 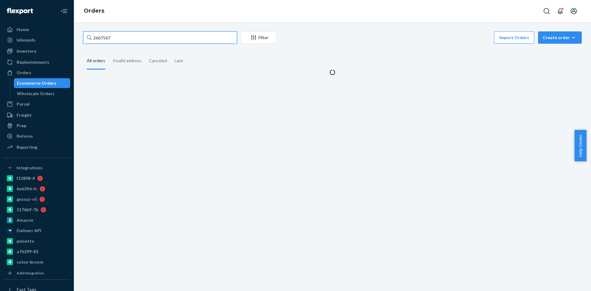 What do you see at coordinates (560, 38) in the screenshot?
I see `div: Create order` at bounding box center [560, 38].